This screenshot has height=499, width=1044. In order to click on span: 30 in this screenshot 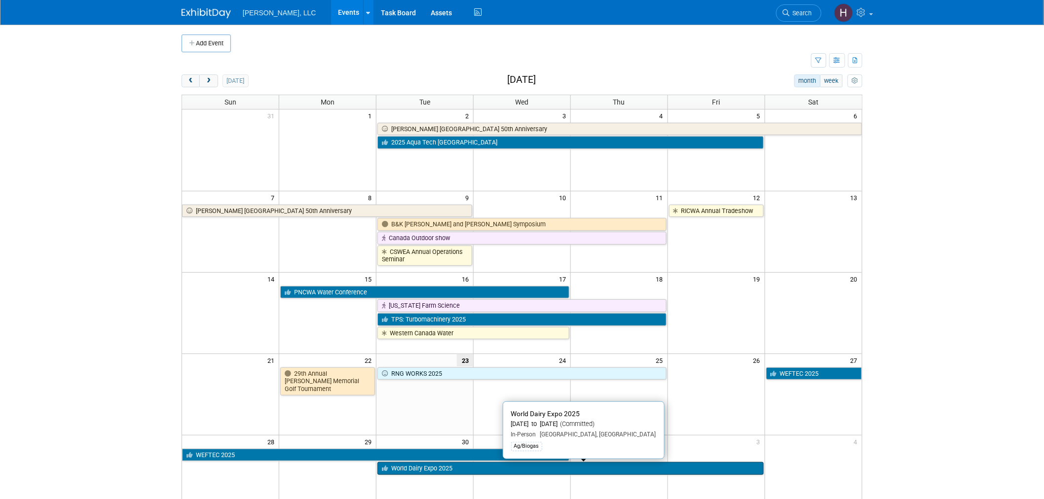, I will do `click(467, 442)`.